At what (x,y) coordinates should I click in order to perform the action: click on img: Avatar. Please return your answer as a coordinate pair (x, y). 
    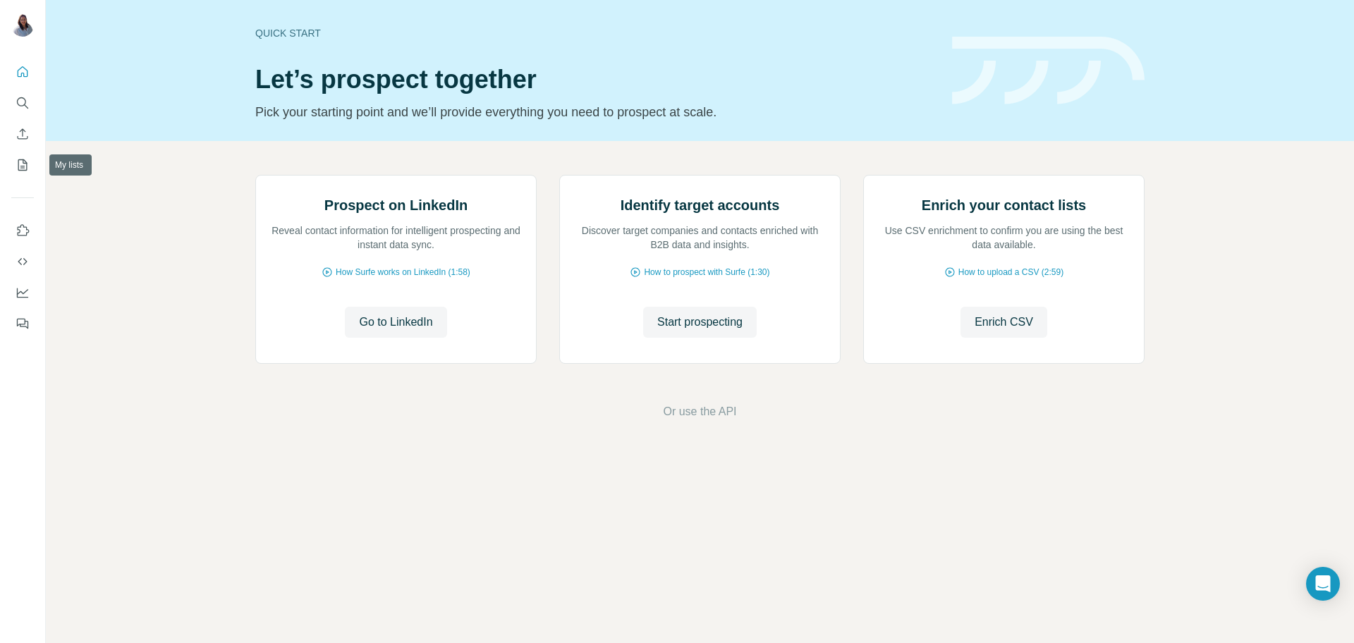
    Looking at the image, I should click on (23, 25).